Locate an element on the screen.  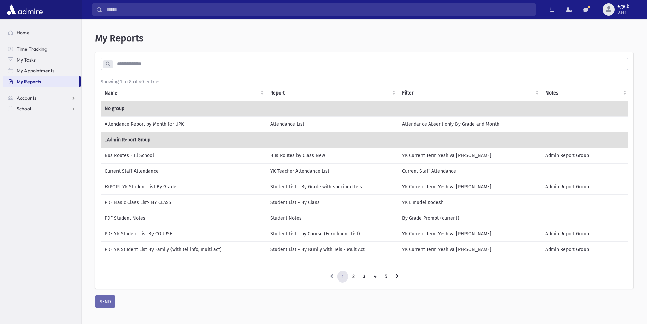
a: My Appointments is located at coordinates (42, 71).